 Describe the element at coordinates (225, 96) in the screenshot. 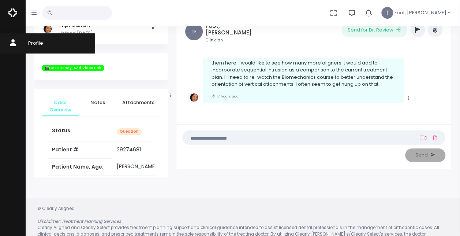

I see `small: 17 hours ago` at that location.